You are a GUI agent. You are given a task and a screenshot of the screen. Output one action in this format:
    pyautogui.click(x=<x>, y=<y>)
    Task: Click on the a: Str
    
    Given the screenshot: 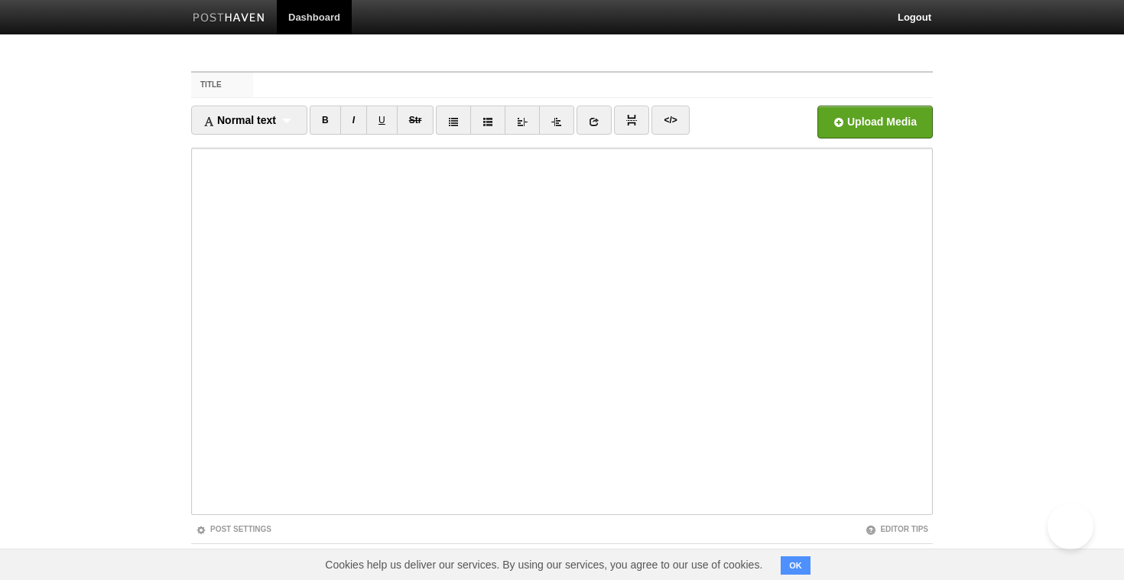 What is the action you would take?
    pyautogui.click(x=415, y=120)
    